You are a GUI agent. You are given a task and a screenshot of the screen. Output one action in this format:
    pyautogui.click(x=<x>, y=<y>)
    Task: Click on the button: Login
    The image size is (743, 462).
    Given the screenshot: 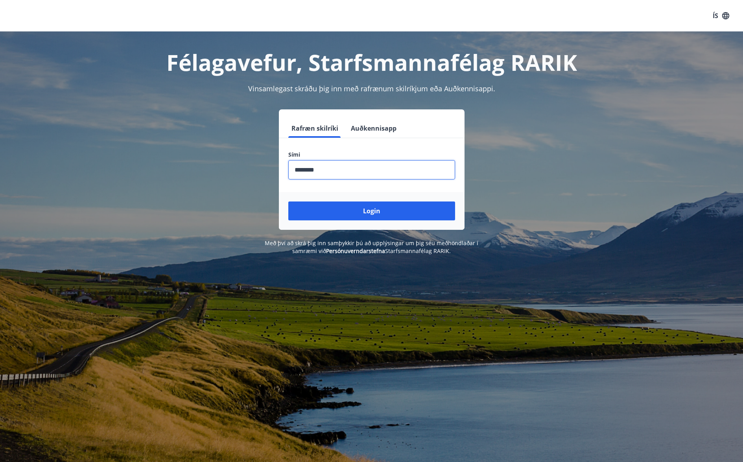 What is the action you would take?
    pyautogui.click(x=372, y=211)
    